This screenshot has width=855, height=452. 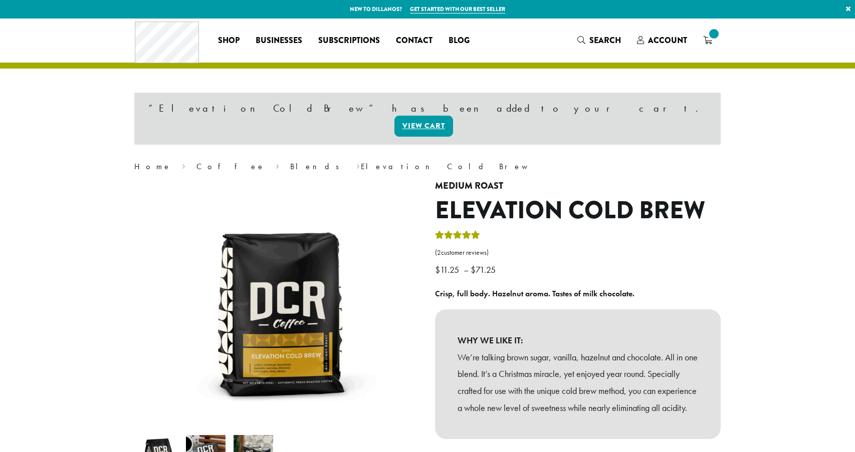 What do you see at coordinates (605, 40) in the screenshot?
I see `span: Search` at bounding box center [605, 40].